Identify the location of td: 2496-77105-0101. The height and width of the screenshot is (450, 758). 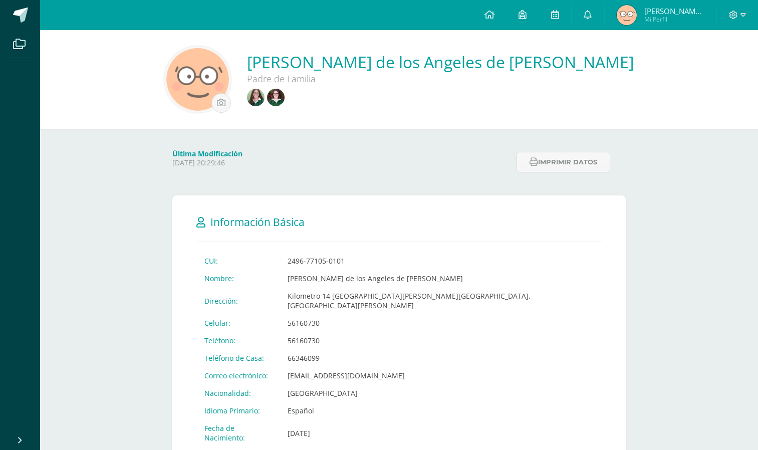
(440, 260).